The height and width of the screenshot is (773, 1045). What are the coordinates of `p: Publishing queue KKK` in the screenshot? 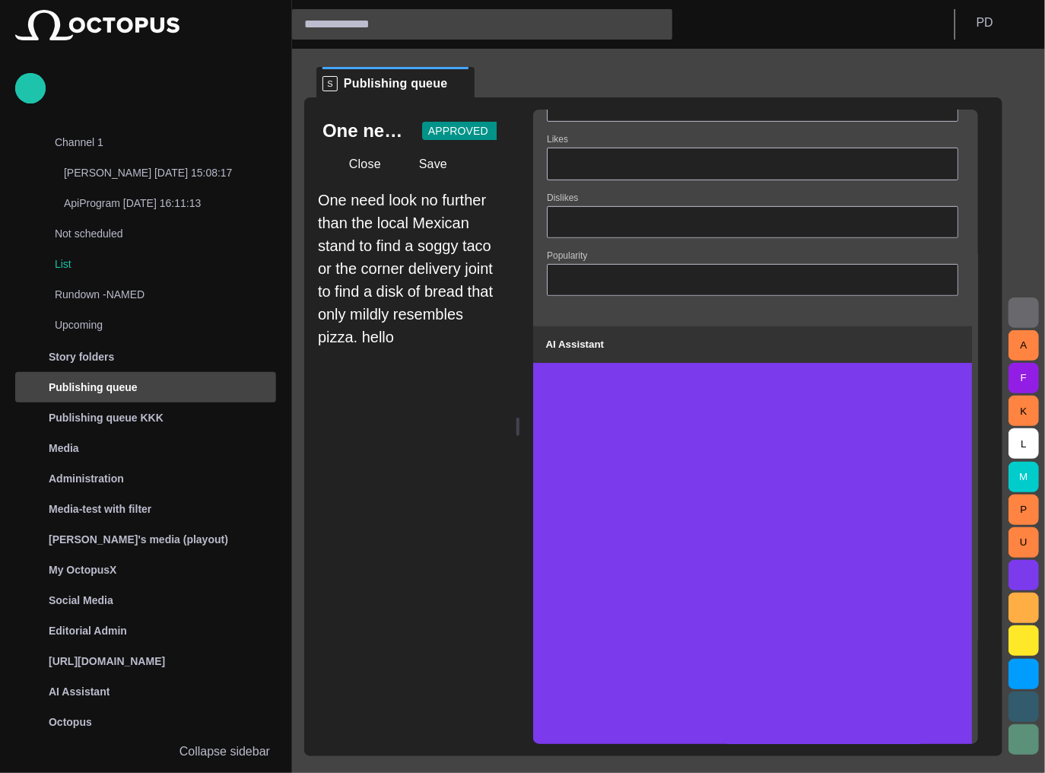 It's located at (106, 417).